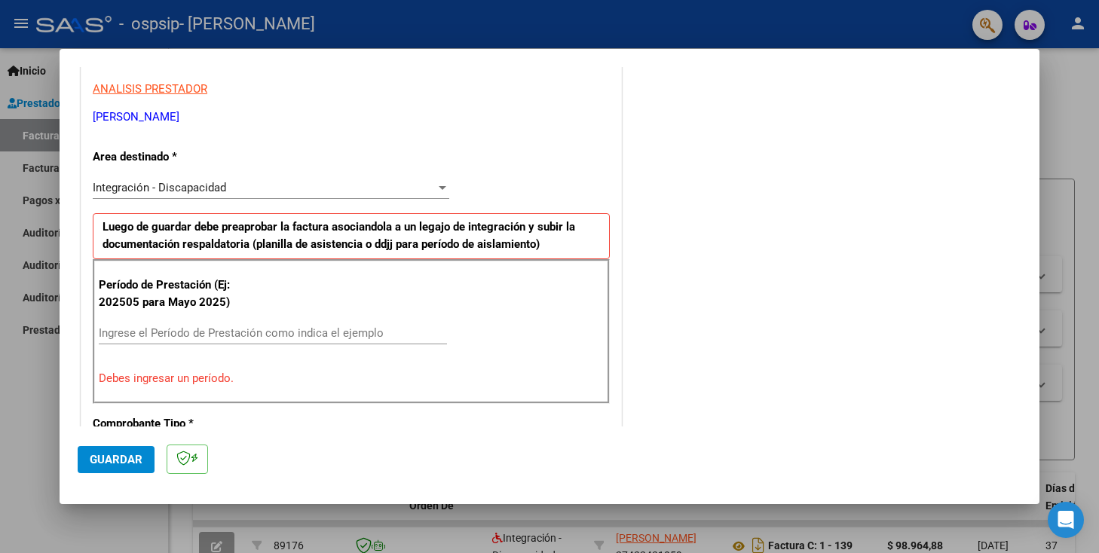 This screenshot has width=1099, height=553. I want to click on button: Guardar, so click(116, 460).